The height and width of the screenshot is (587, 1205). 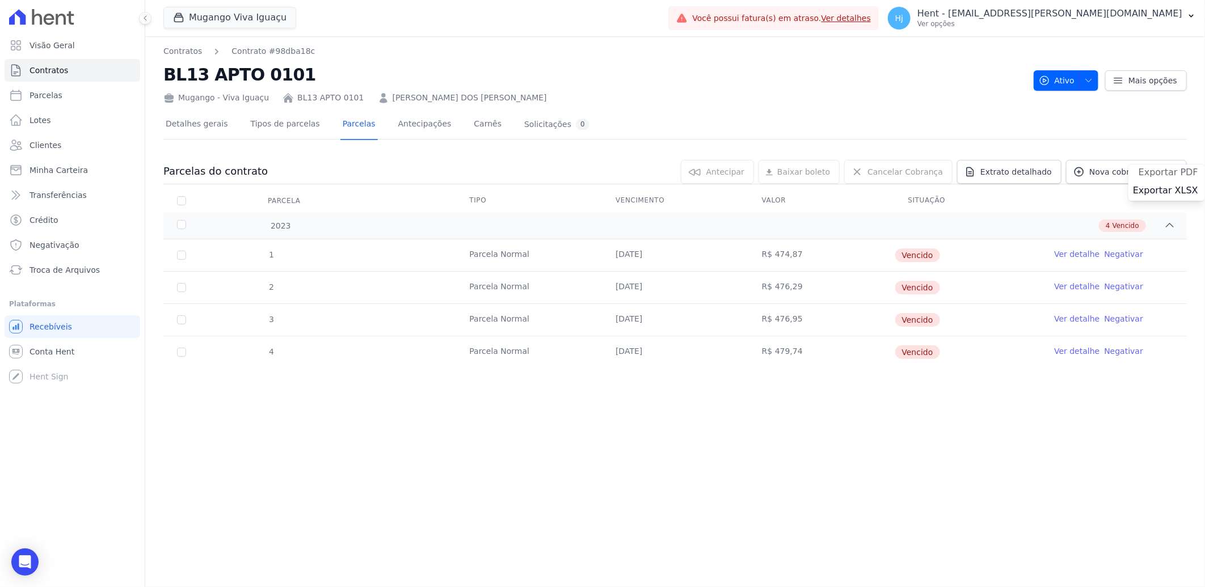 What do you see at coordinates (58, 195) in the screenshot?
I see `span: Transferências` at bounding box center [58, 195].